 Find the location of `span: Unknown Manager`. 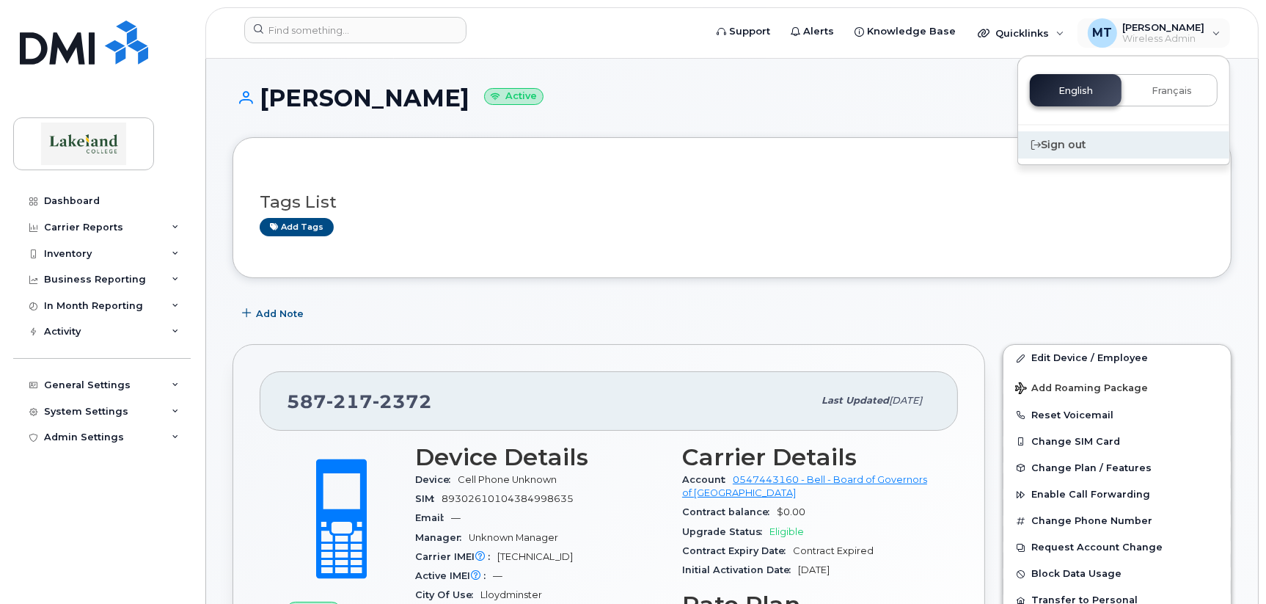

span: Unknown Manager is located at coordinates (514, 537).